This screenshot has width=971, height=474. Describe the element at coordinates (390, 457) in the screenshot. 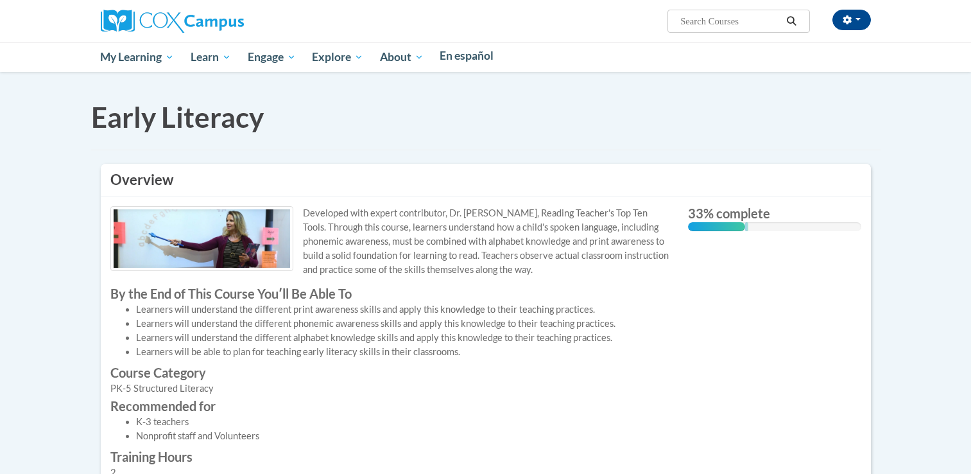

I see `label: Training Hours` at that location.